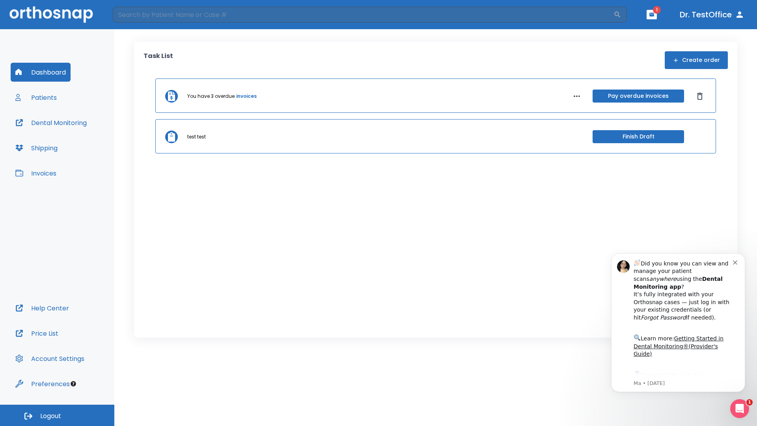 Image resolution: width=757 pixels, height=426 pixels. What do you see at coordinates (50, 358) in the screenshot?
I see `button: Account Settings` at bounding box center [50, 358].